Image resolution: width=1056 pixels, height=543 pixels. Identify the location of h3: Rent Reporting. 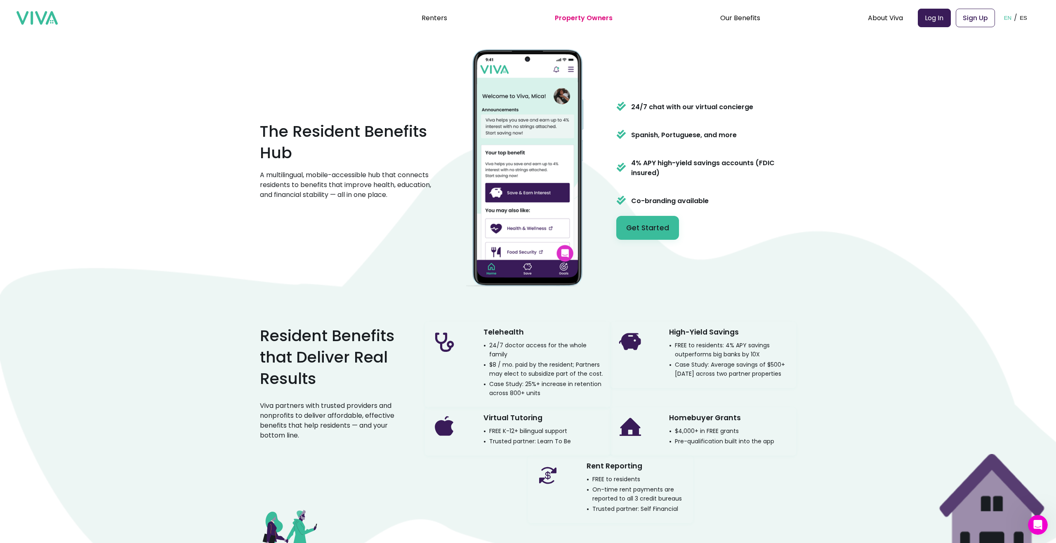
(614, 466).